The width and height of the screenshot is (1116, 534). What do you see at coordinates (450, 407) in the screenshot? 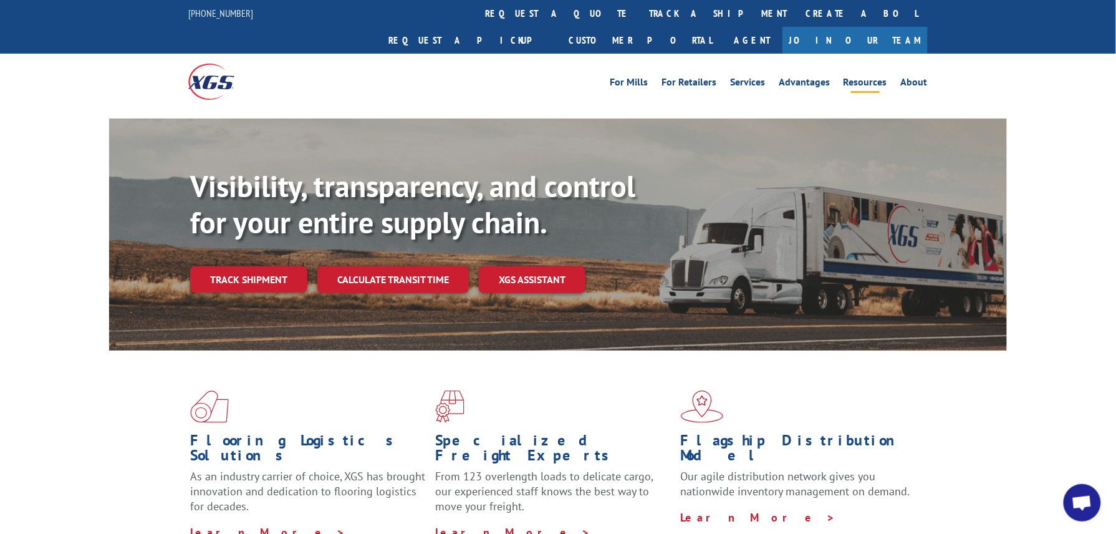
I see `img: xgs-icon-focused-on-flooring-red` at bounding box center [450, 407].